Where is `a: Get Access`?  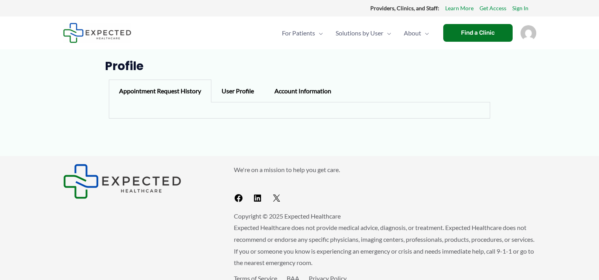 a: Get Access is located at coordinates (493, 8).